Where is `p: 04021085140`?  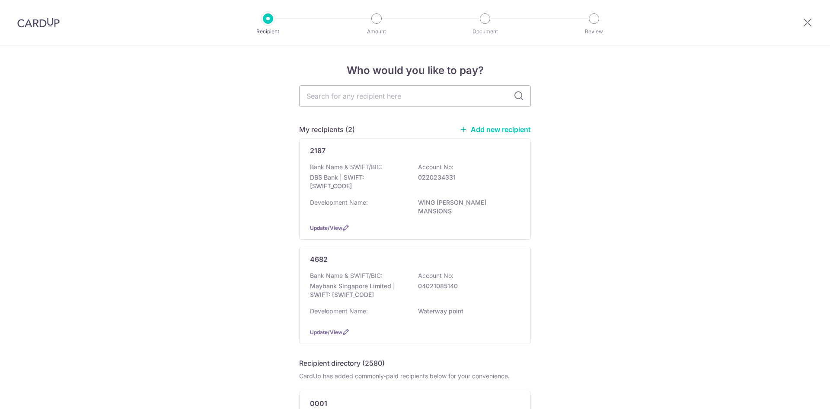
p: 04021085140 is located at coordinates (466, 286).